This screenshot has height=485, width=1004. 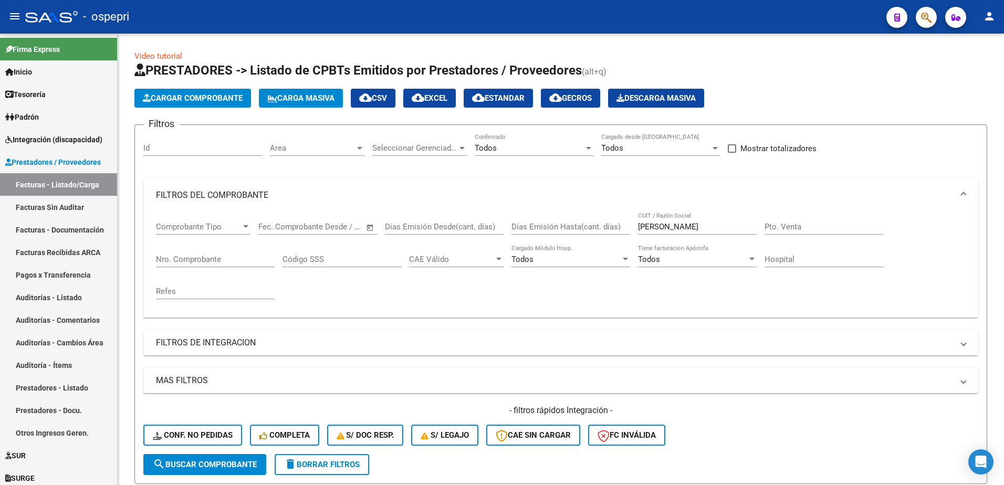 What do you see at coordinates (193, 98) in the screenshot?
I see `span: Cargar Comprobante` at bounding box center [193, 98].